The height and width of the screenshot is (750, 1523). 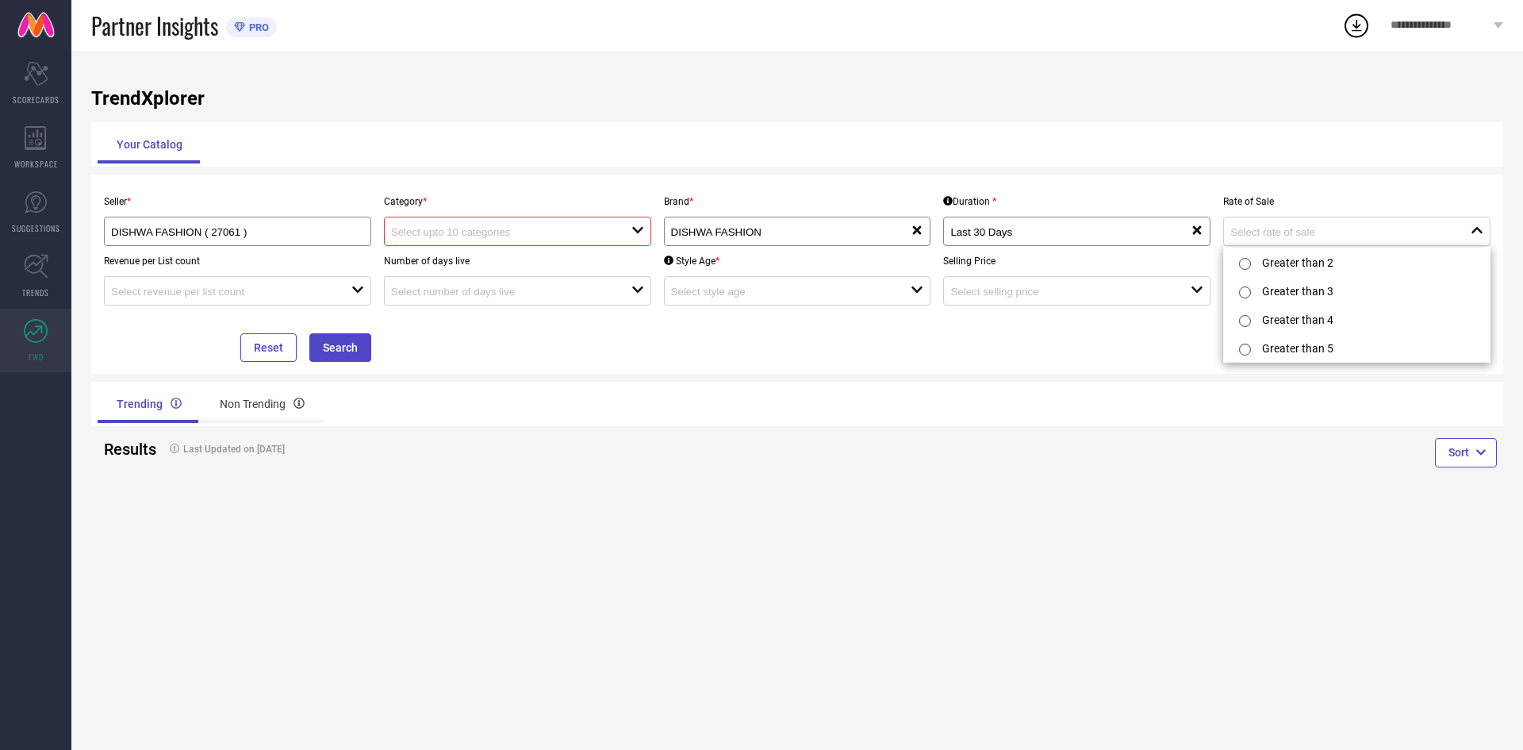 What do you see at coordinates (517, 261) in the screenshot?
I see `p: Number of days live` at bounding box center [517, 261].